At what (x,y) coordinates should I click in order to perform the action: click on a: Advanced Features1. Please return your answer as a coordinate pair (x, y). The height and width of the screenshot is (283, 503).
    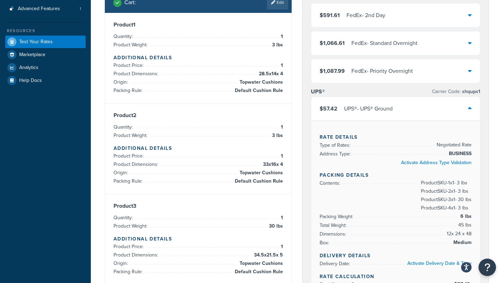
    Looking at the image, I should click on (45, 9).